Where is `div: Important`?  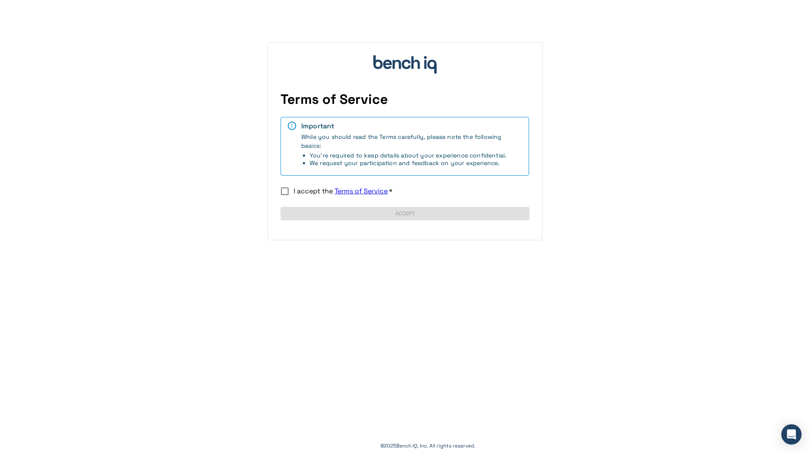 div: Important is located at coordinates (412, 126).